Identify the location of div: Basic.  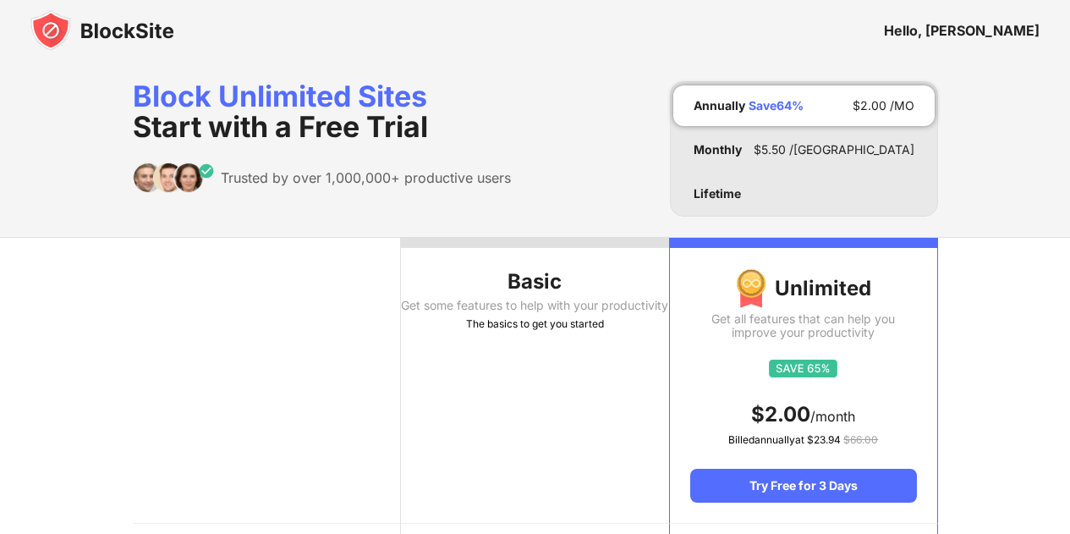
(535, 282).